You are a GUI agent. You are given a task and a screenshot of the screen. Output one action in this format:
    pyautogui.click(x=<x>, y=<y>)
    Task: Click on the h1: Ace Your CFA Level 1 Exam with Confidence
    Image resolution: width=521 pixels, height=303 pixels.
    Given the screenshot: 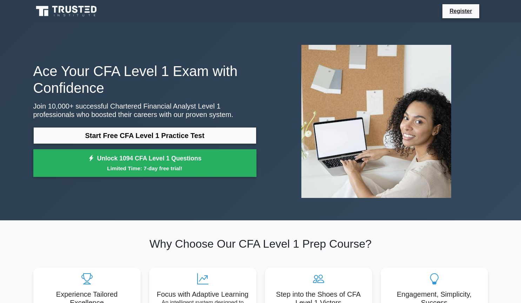 What is the action you would take?
    pyautogui.click(x=145, y=80)
    